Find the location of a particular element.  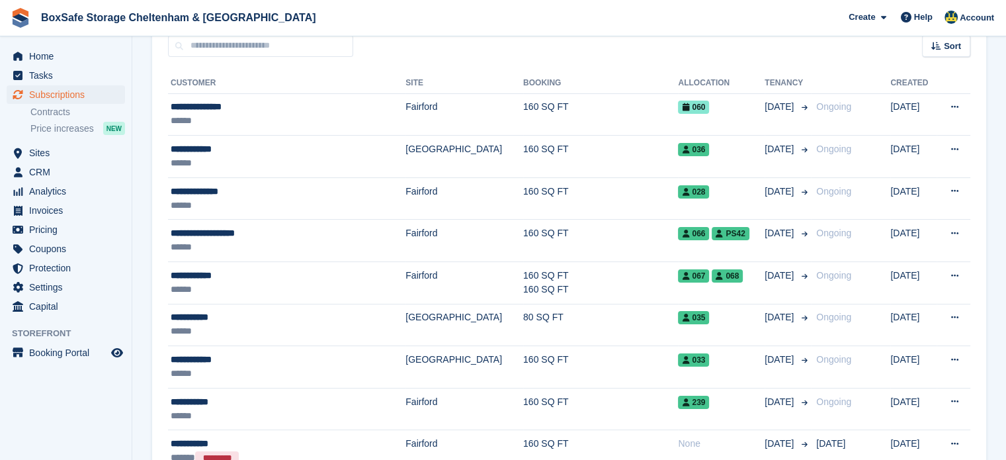

span: 035 is located at coordinates (693, 317).